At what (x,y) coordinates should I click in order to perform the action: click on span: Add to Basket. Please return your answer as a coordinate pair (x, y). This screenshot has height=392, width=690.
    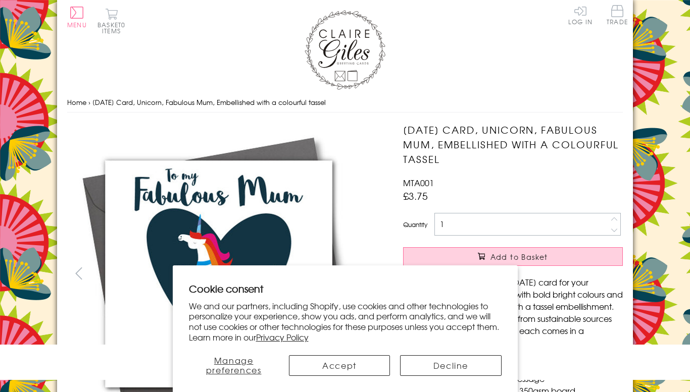
    Looking at the image, I should click on (519, 257).